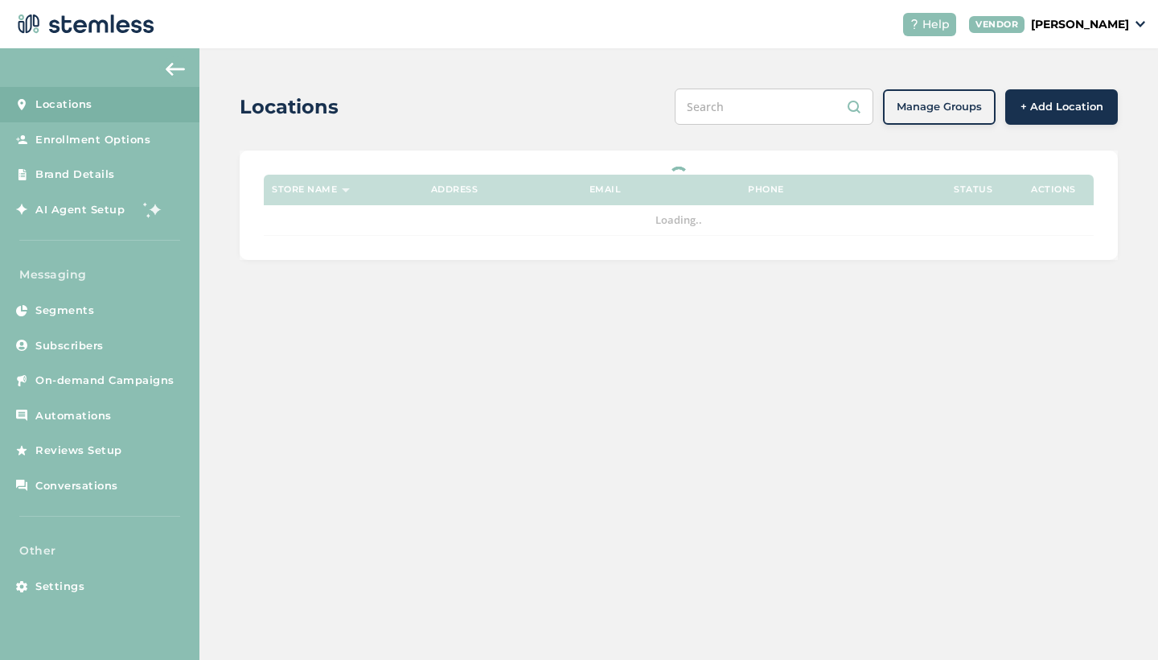 The image size is (1158, 660). What do you see at coordinates (774, 106) in the screenshot?
I see `input: Search` at bounding box center [774, 106].